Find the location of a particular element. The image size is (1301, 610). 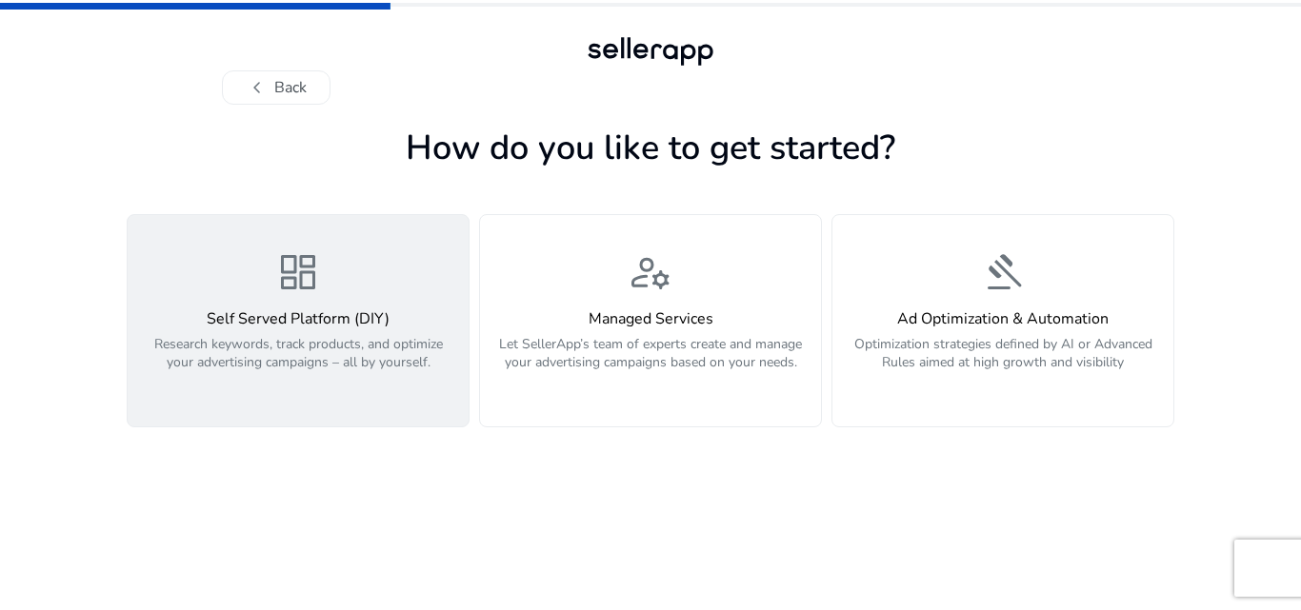

button: dashboardSelf Served Platform (DIY)Research keywords, track products, and optimize your advertisi... is located at coordinates (298, 321).